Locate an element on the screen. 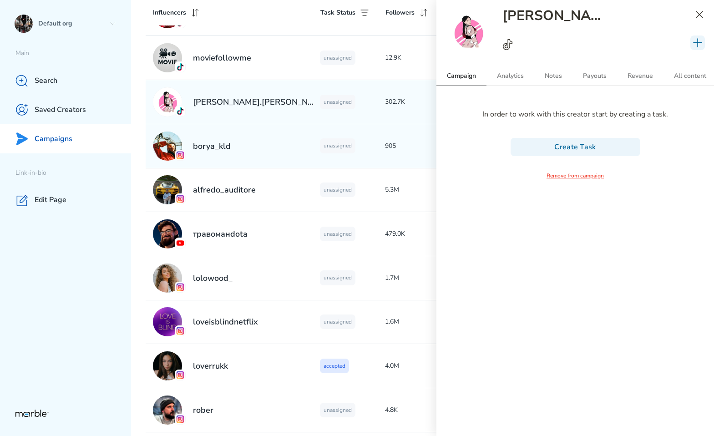 This screenshot has width=714, height=436. p: 5.3M is located at coordinates (412, 190).